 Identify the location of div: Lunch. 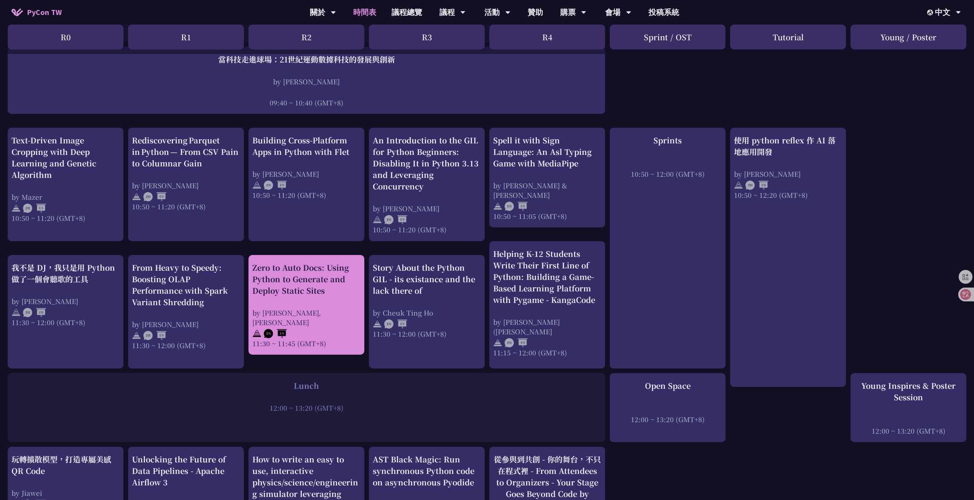
(306, 386).